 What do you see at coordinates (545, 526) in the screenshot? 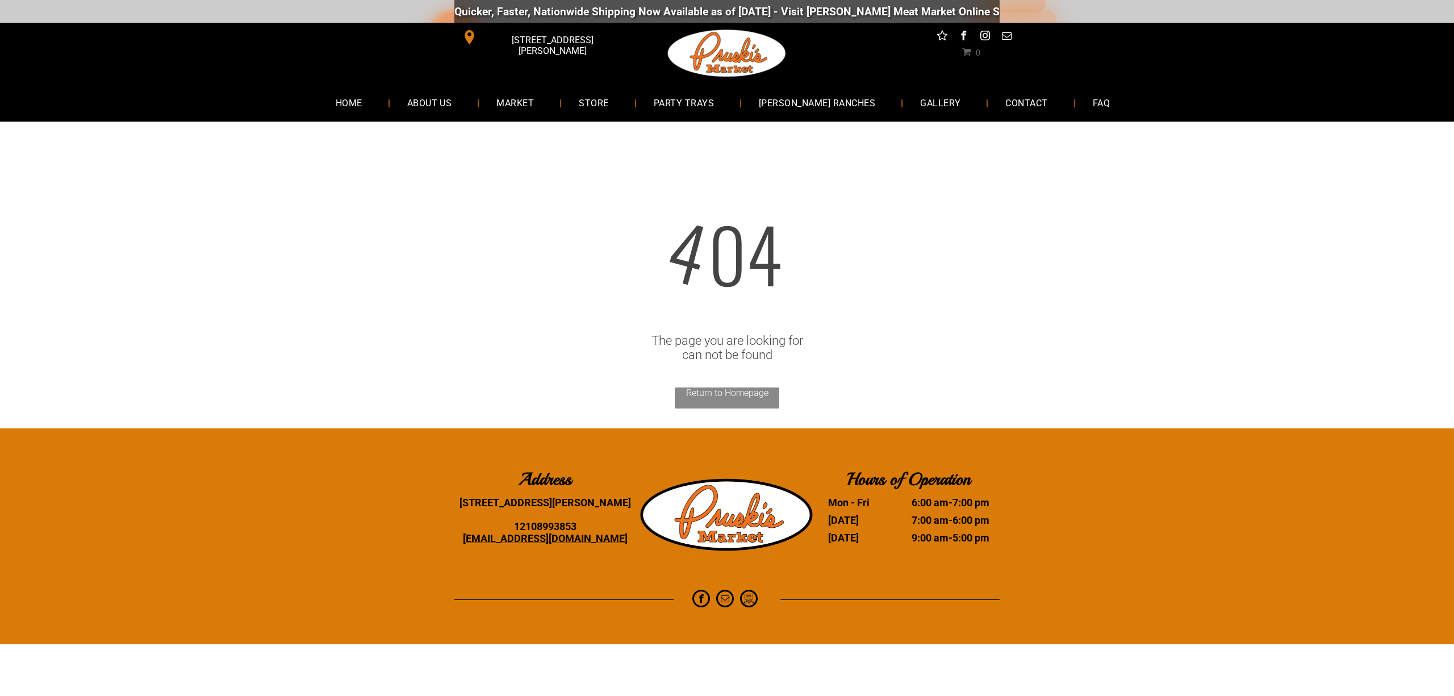
I see `div: 12108993853` at bounding box center [545, 526].